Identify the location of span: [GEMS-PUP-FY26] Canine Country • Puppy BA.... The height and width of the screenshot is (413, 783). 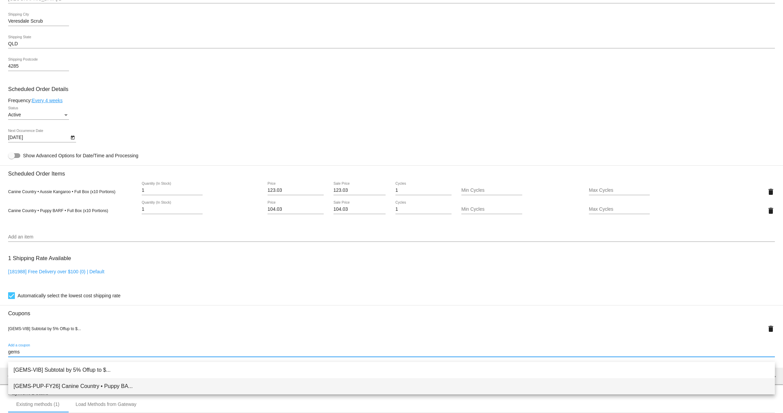
(391, 386).